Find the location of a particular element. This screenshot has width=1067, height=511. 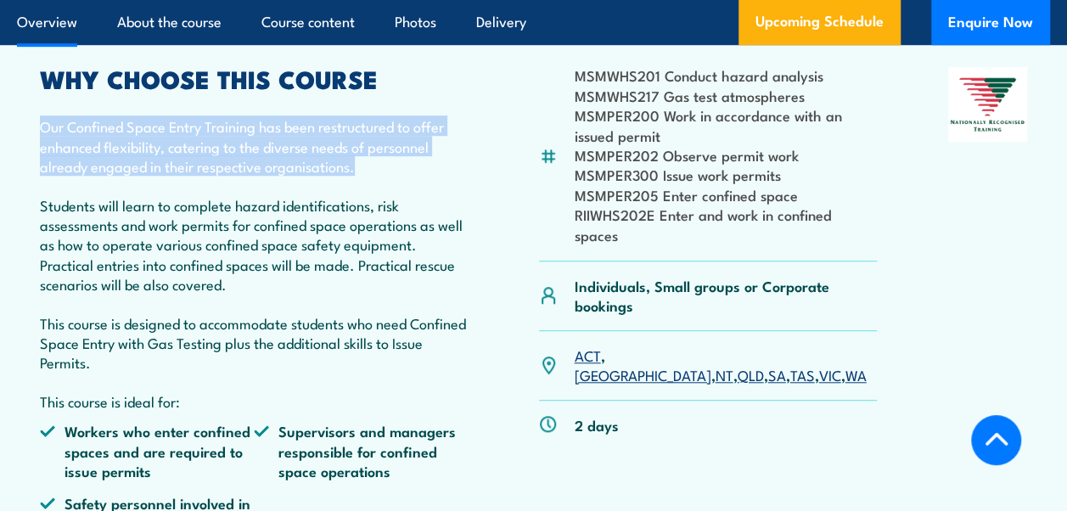

a: SA is located at coordinates (776, 374).